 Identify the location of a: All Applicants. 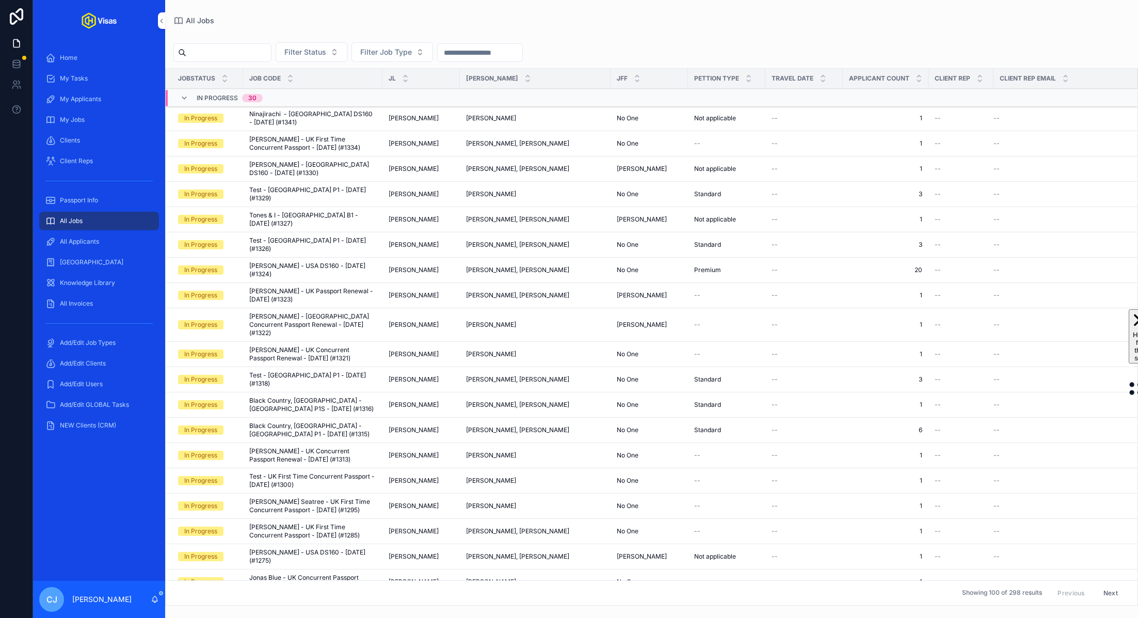
(99, 241).